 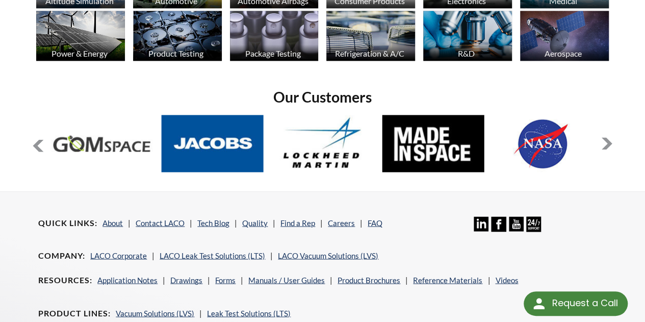 What do you see at coordinates (533, 223) in the screenshot?
I see `img: 24/7 Support Icon` at bounding box center [533, 223].